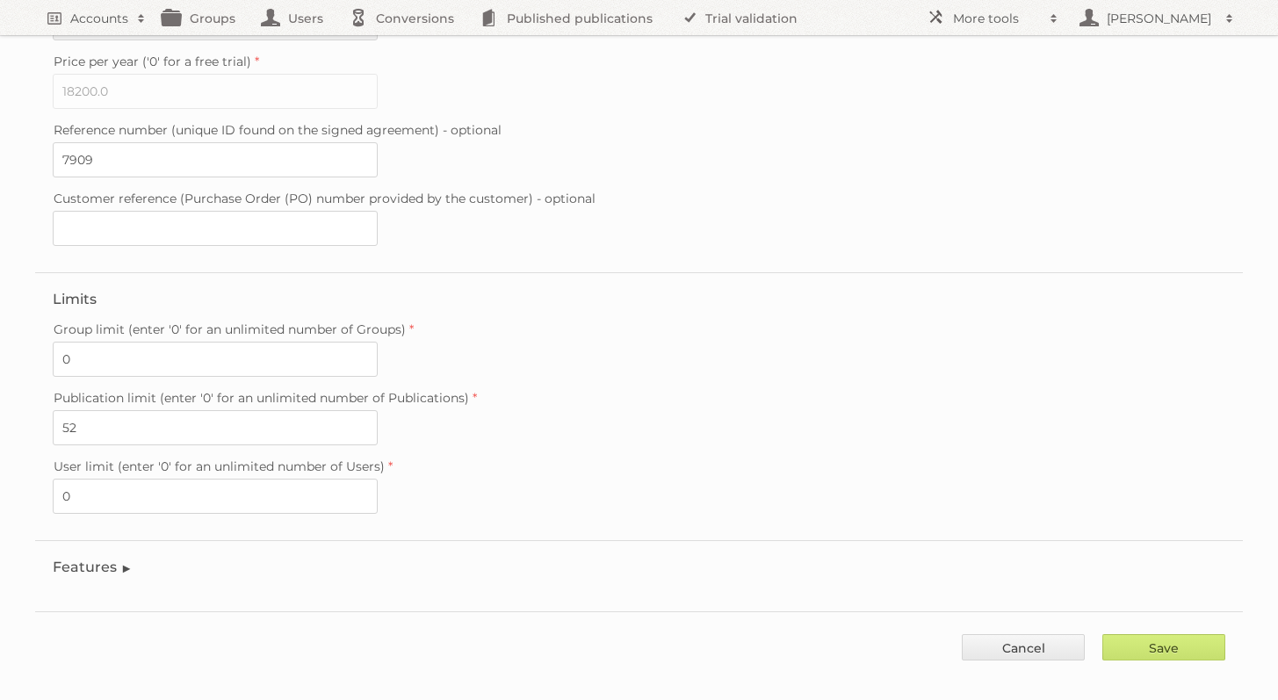 The height and width of the screenshot is (700, 1278). Describe the element at coordinates (99, 18) in the screenshot. I see `h2: Accounts` at that location.